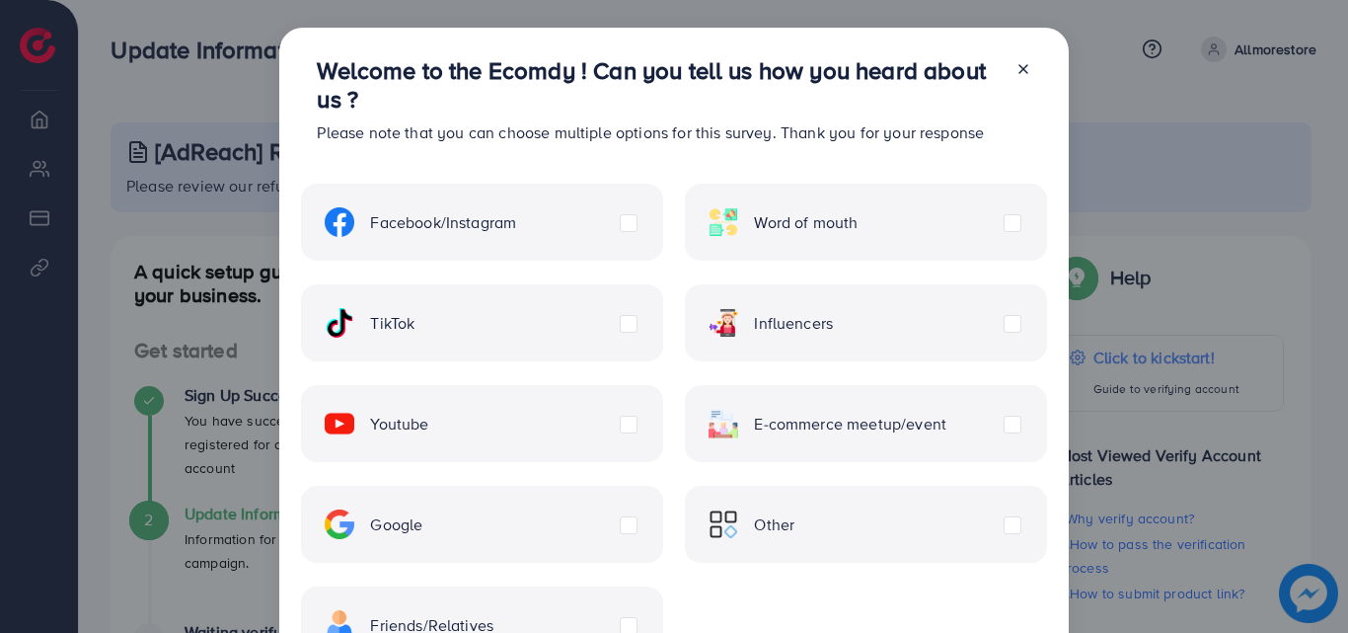 The width and height of the screenshot is (1348, 633). What do you see at coordinates (774, 524) in the screenshot?
I see `span: Other` at bounding box center [774, 524].